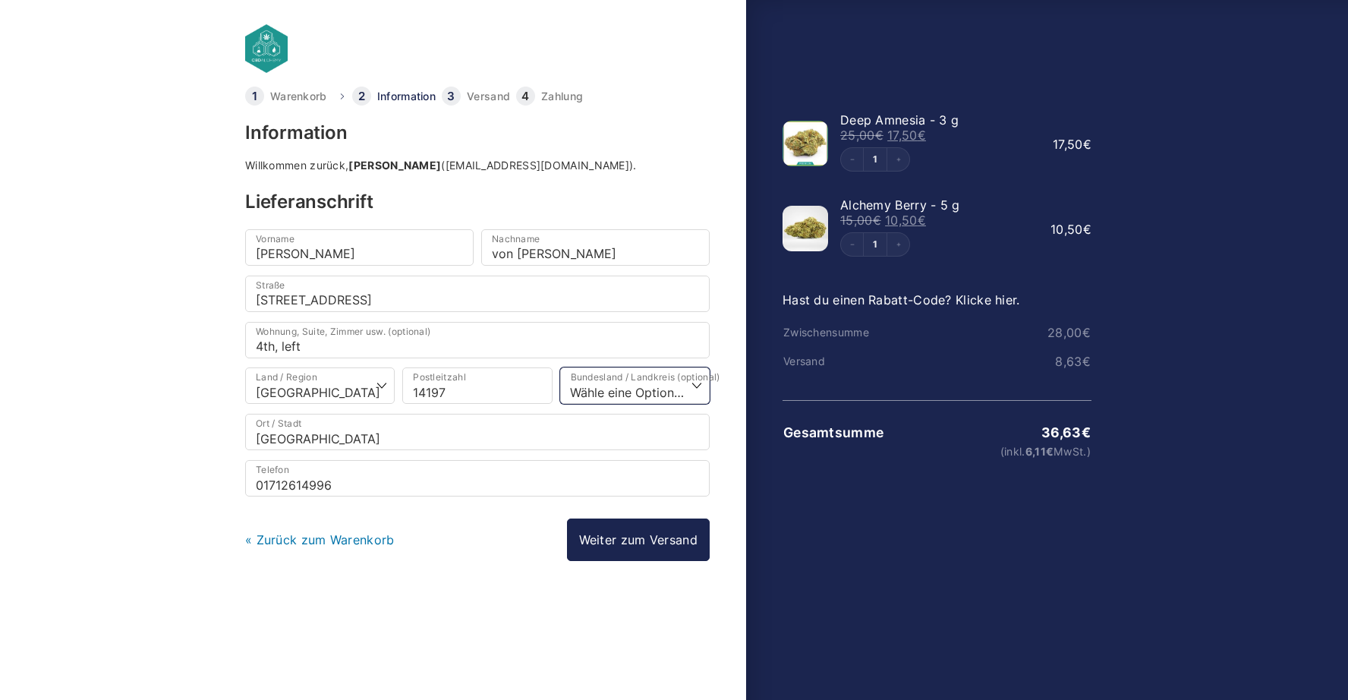 The image size is (1348, 700). I want to click on input: Ort / Stadt, so click(478, 432).